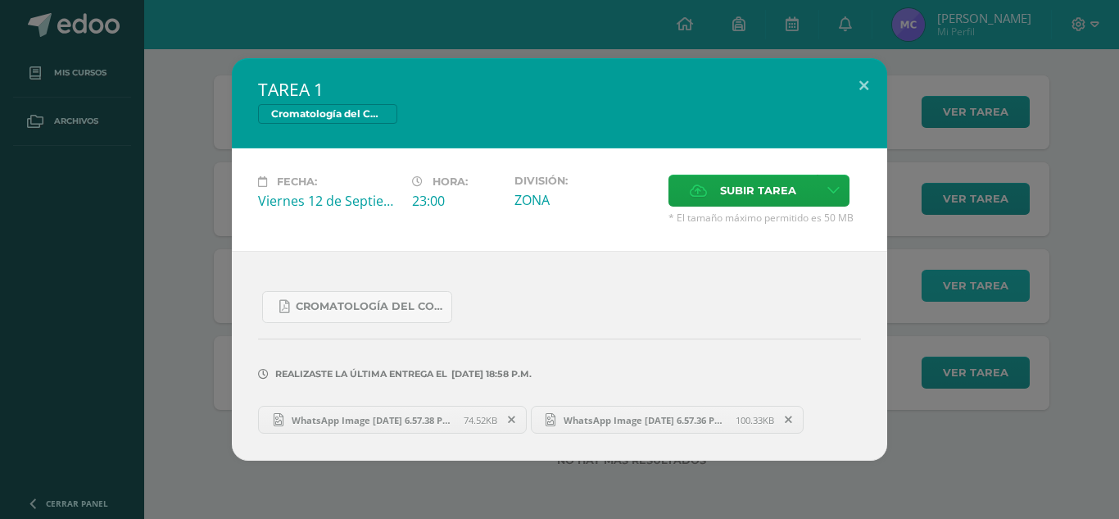 This screenshot has height=519, width=1119. What do you see at coordinates (361, 374) in the screenshot?
I see `span: Realizaste la última entrega el` at bounding box center [361, 374].